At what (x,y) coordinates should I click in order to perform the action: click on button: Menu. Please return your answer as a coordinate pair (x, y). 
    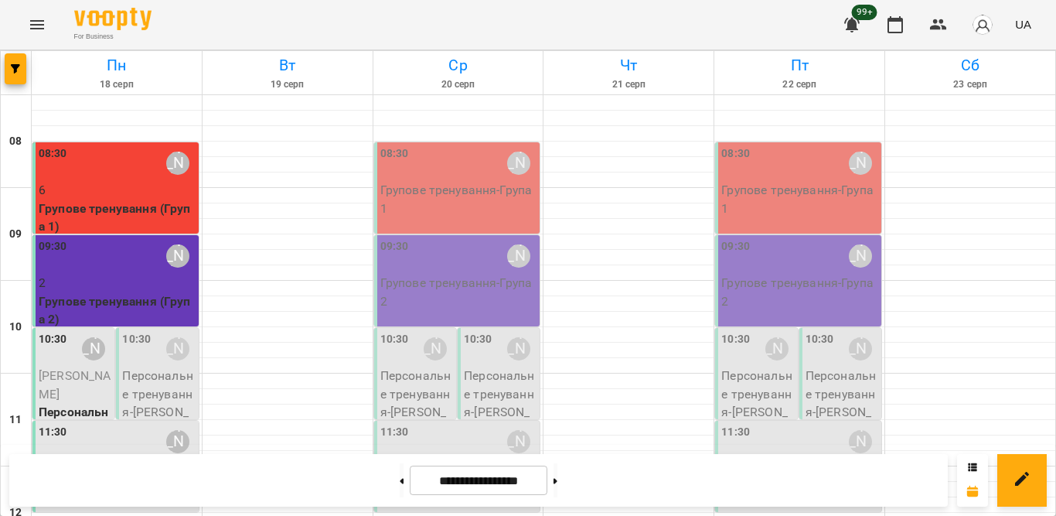
    Looking at the image, I should click on (37, 25).